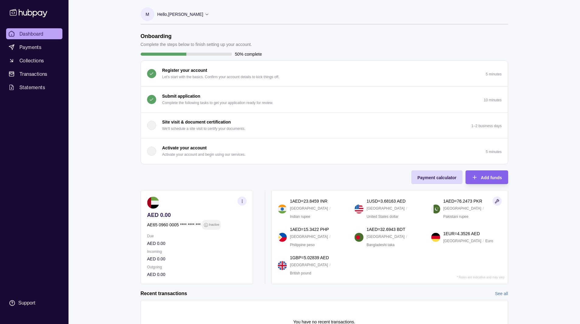 The image size is (580, 324). I want to click on button: Site visit & document certification We'll schedule a site visit to certify your documents.1–2 bus..., so click(324, 125).